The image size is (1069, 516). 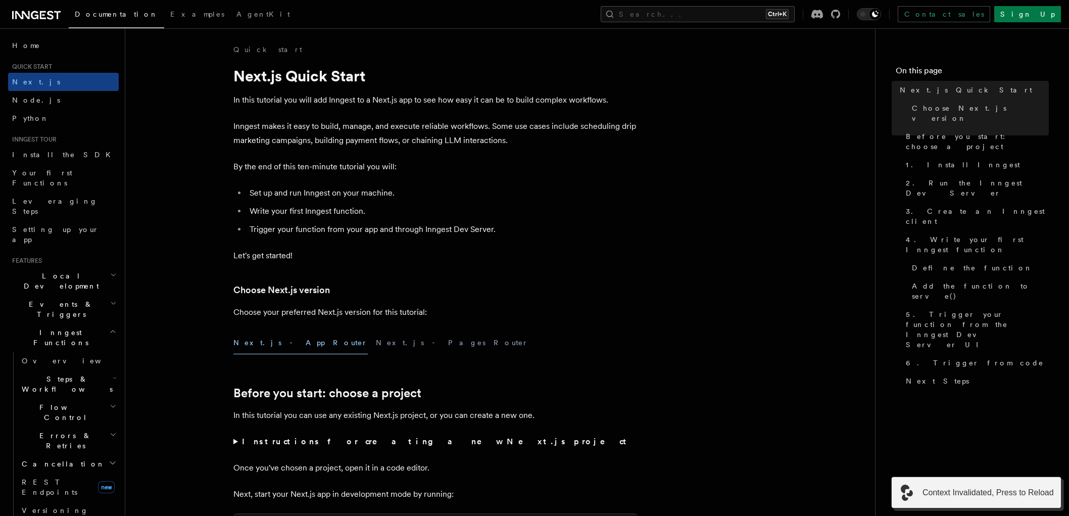 I want to click on a: 6. Trigger from code, so click(x=975, y=363).